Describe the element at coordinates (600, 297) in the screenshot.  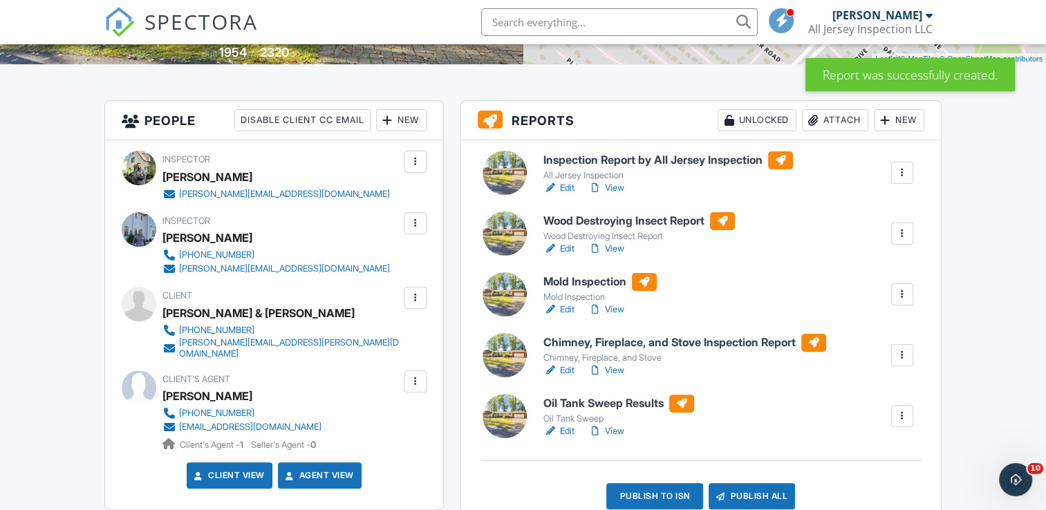
I see `div: Mold Inspection` at that location.